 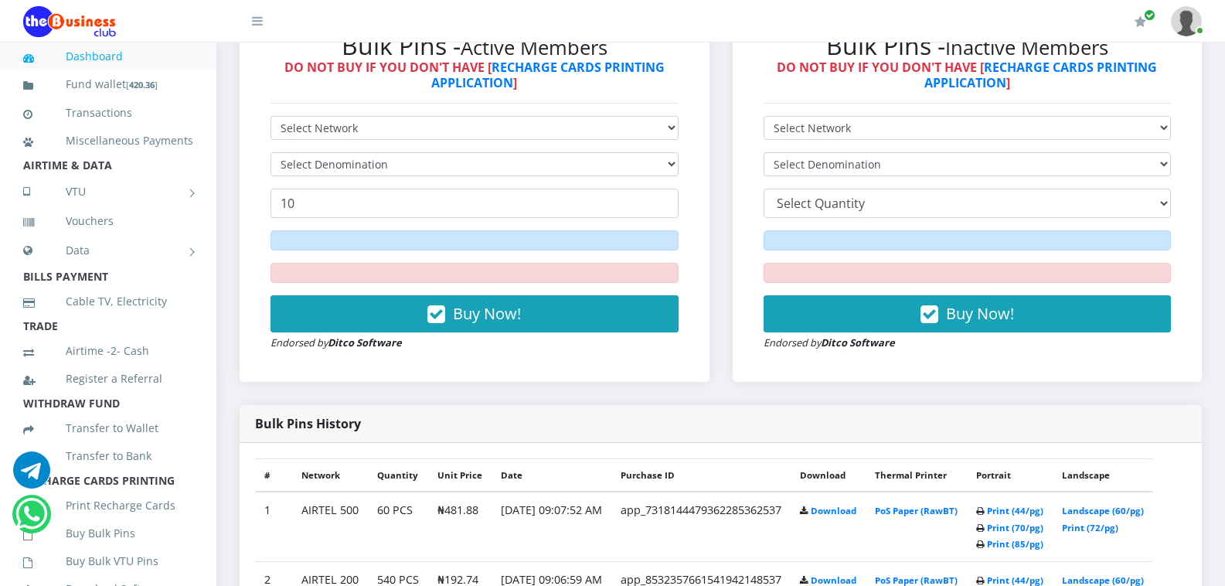 I want to click on a: Dashboard, so click(x=108, y=56).